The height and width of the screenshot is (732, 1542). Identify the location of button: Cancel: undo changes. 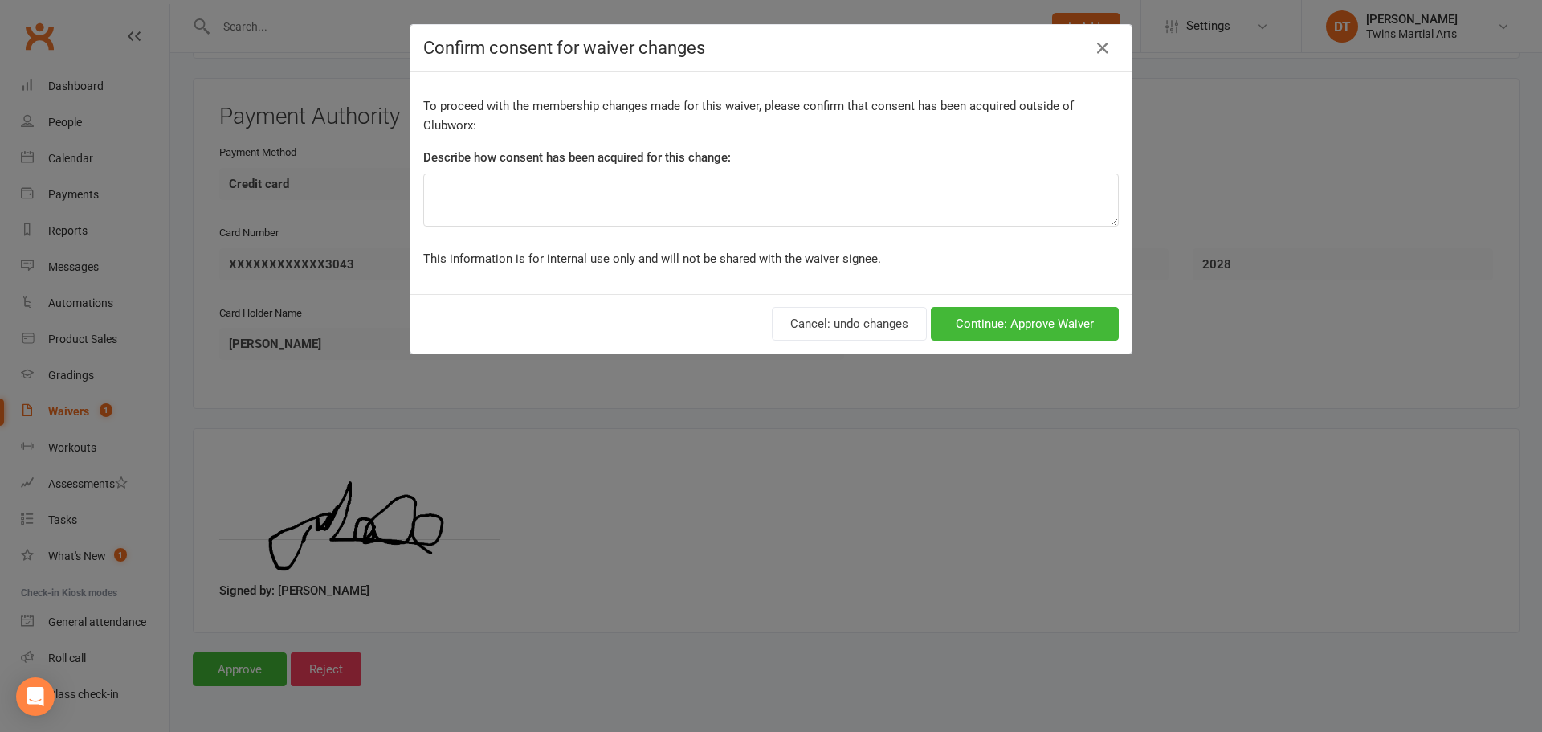
(849, 324).